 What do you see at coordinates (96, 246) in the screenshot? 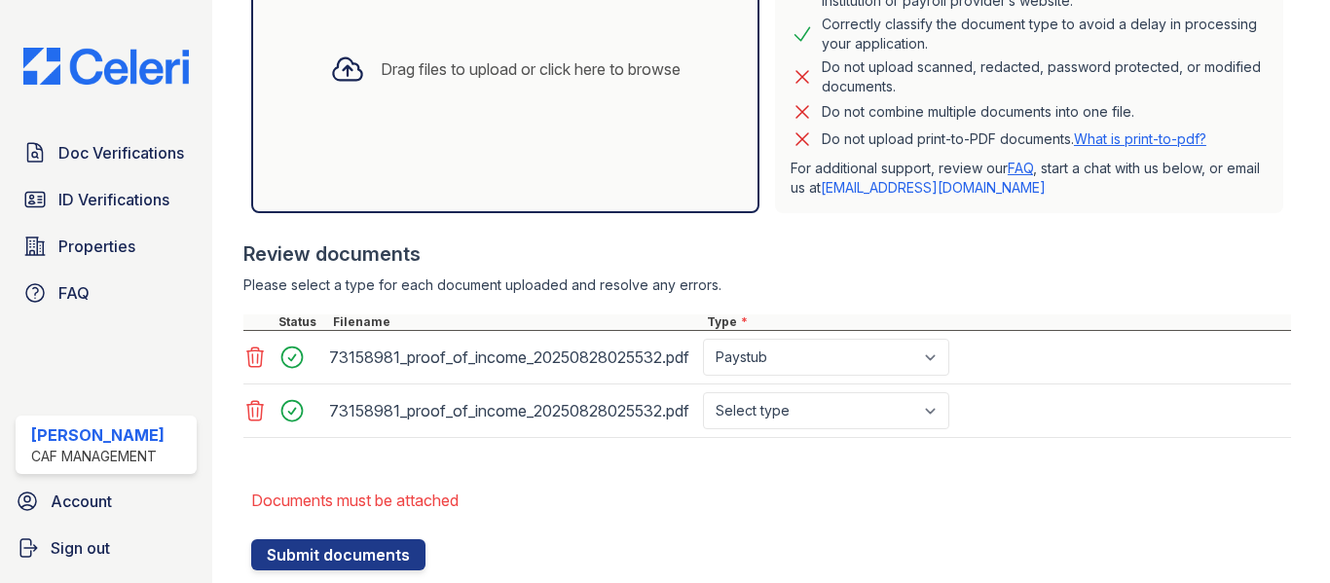
I see `span: Properties` at bounding box center [96, 246].